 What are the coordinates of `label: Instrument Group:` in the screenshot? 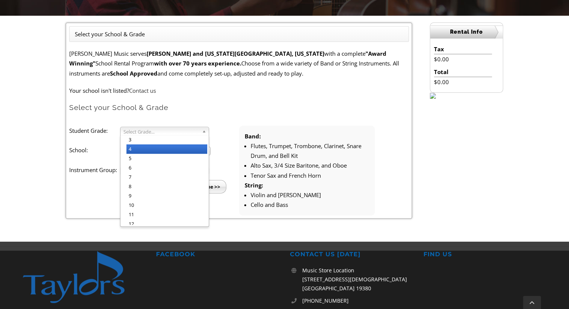 It's located at (95, 170).